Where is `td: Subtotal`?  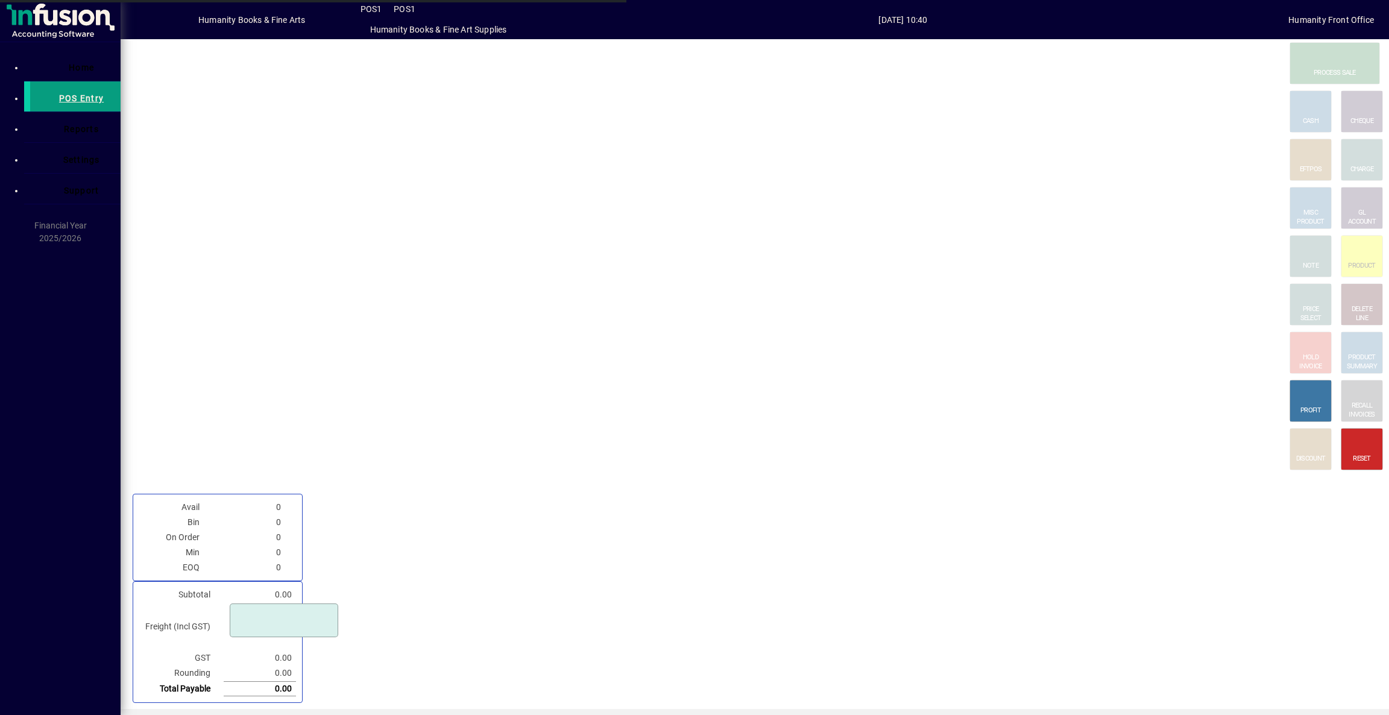
td: Subtotal is located at coordinates (181, 595).